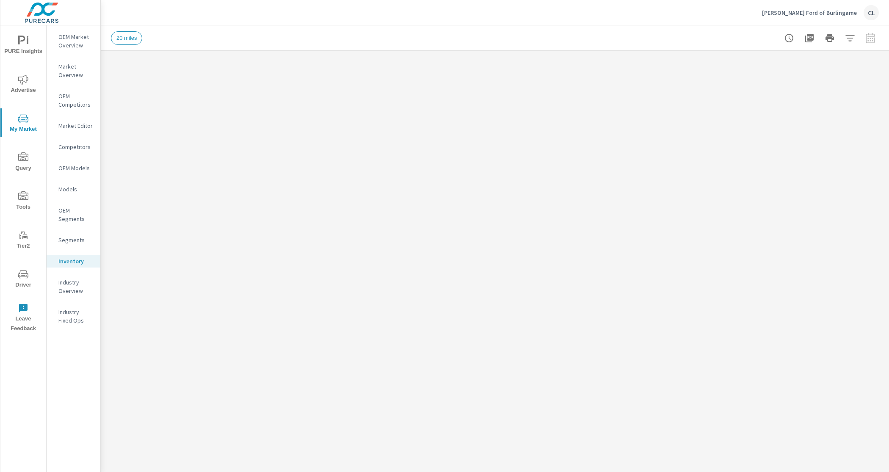 The width and height of the screenshot is (889, 472). I want to click on div: Inventory, so click(73, 261).